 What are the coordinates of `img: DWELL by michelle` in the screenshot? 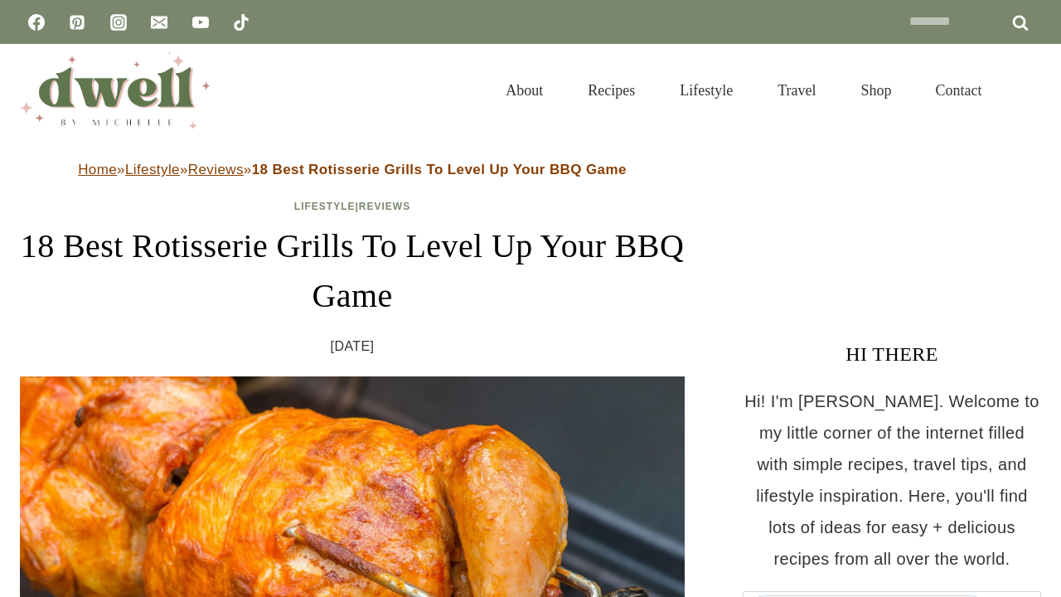 It's located at (115, 90).